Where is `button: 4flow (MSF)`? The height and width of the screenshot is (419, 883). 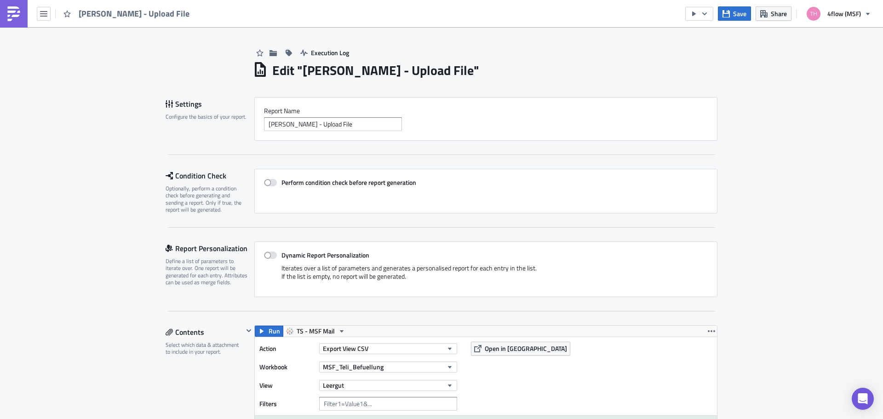 button: 4flow (MSF) is located at coordinates (838, 14).